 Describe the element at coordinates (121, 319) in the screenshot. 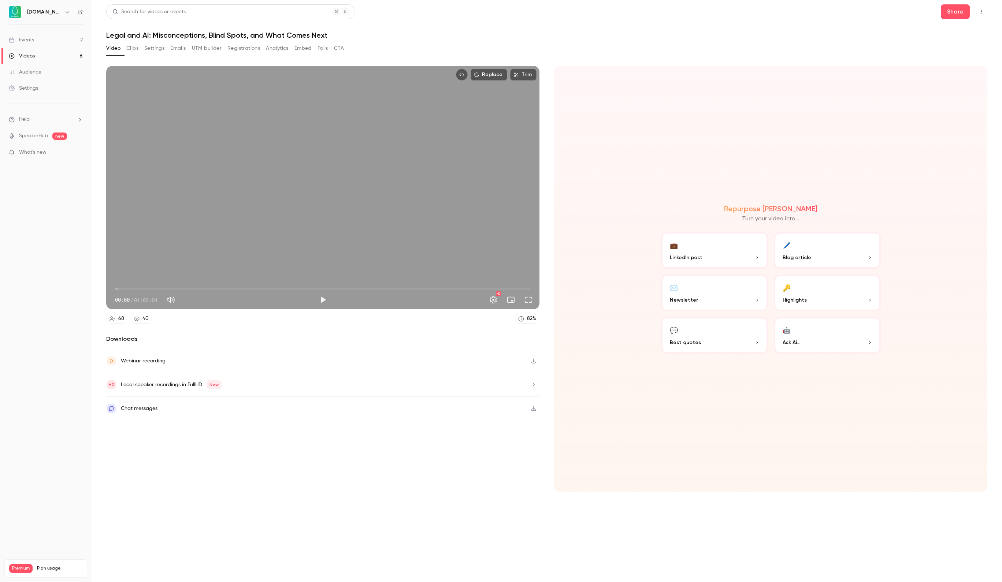

I see `div: 68` at that location.